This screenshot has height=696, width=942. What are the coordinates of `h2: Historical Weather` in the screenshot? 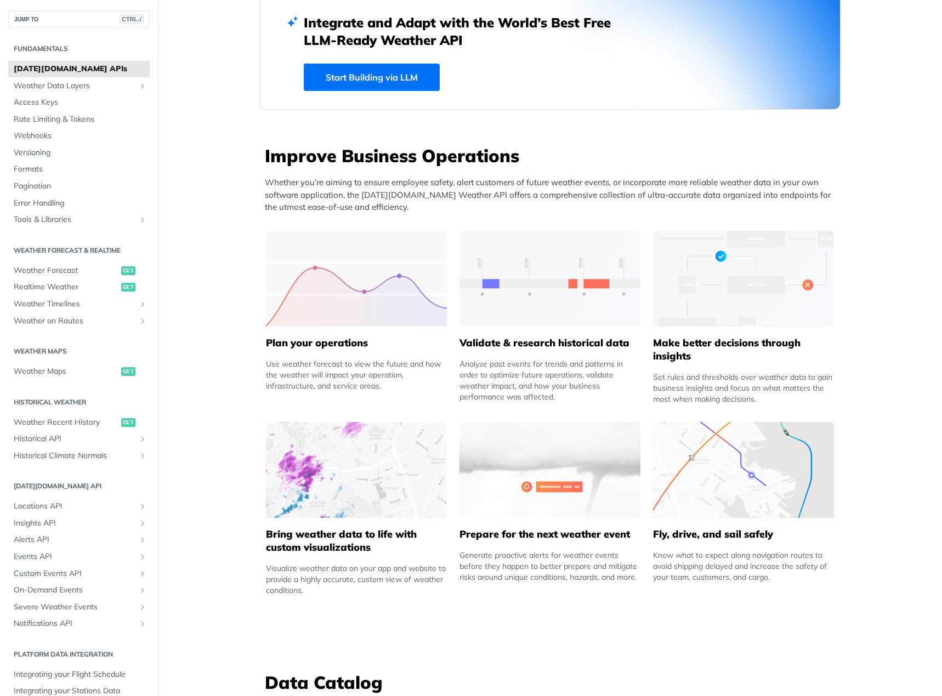 It's located at (79, 402).